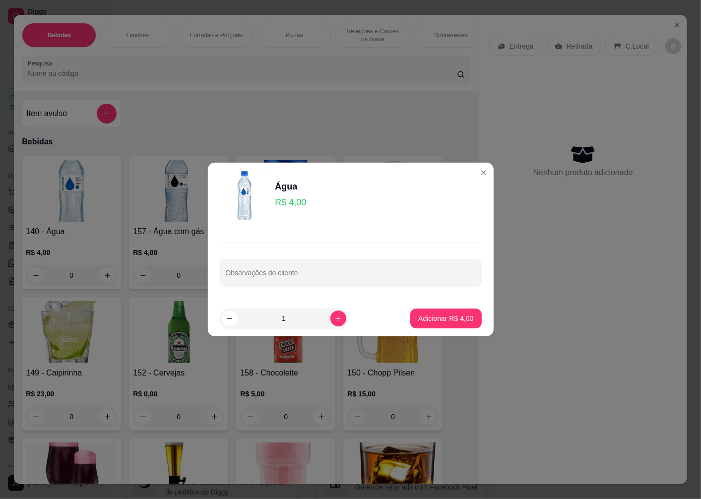  I want to click on button: decrease-product-quantity, so click(229, 318).